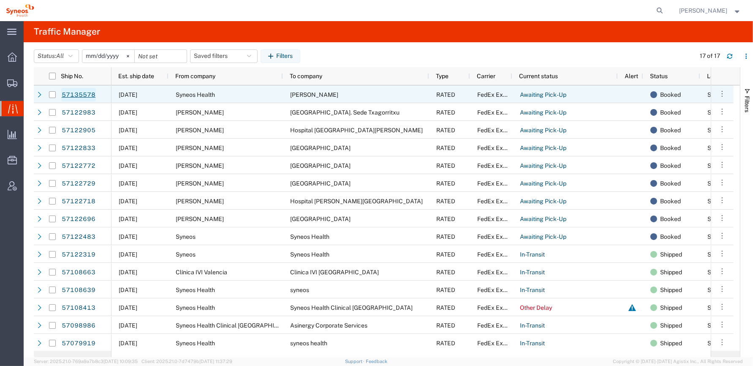  Describe the element at coordinates (320, 183) in the screenshot. I see `span: Hospital Universitario Virgen Macarena` at that location.